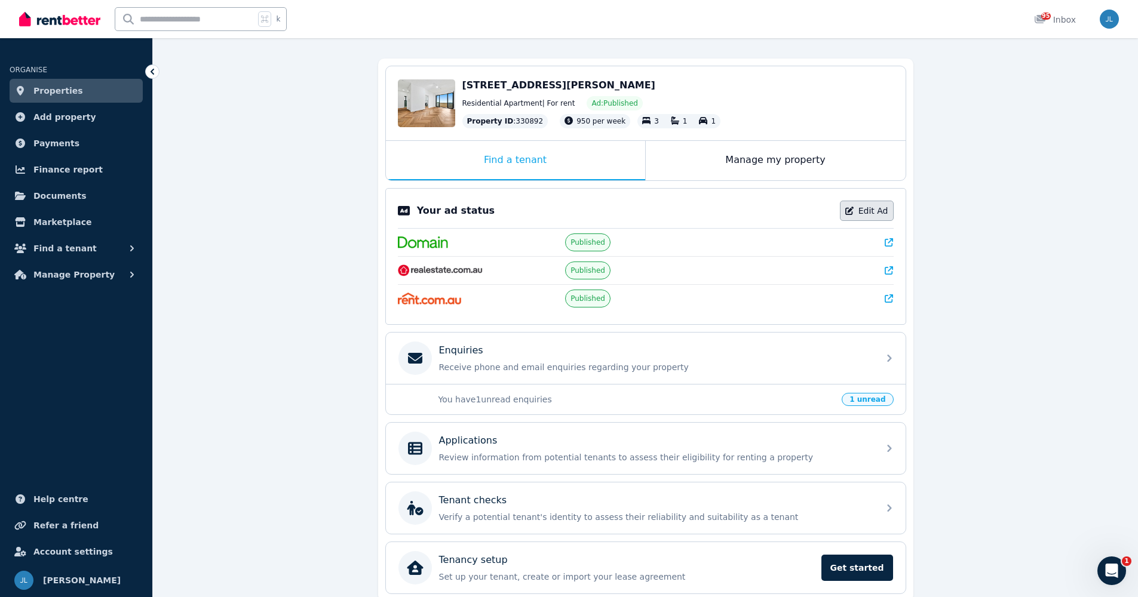 This screenshot has width=1138, height=597. I want to click on a: Refer a friend, so click(76, 526).